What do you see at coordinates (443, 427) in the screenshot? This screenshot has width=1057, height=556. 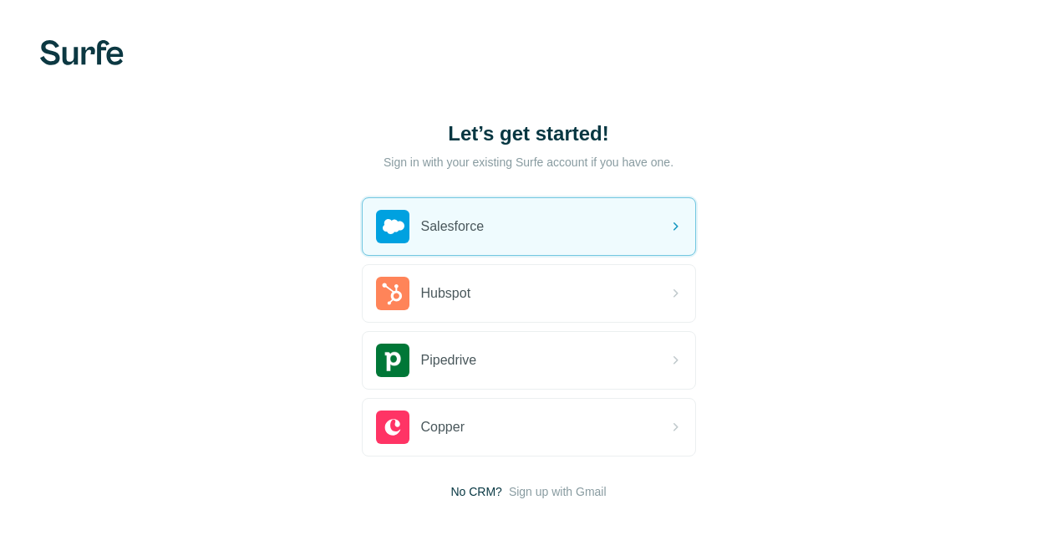 I see `span: Copper` at bounding box center [443, 427].